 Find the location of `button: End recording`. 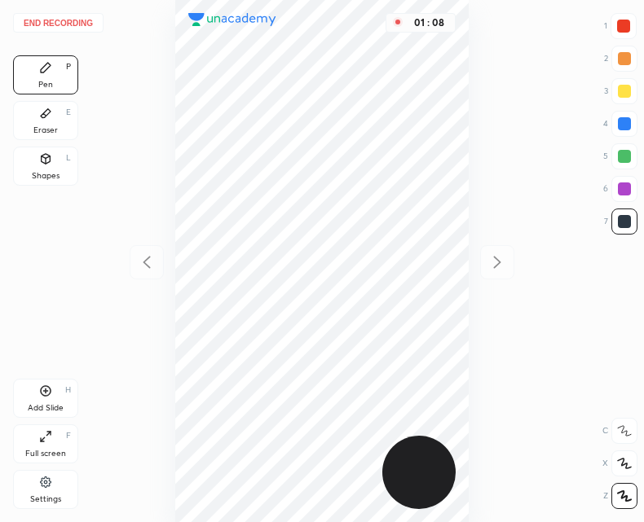

button: End recording is located at coordinates (58, 23).